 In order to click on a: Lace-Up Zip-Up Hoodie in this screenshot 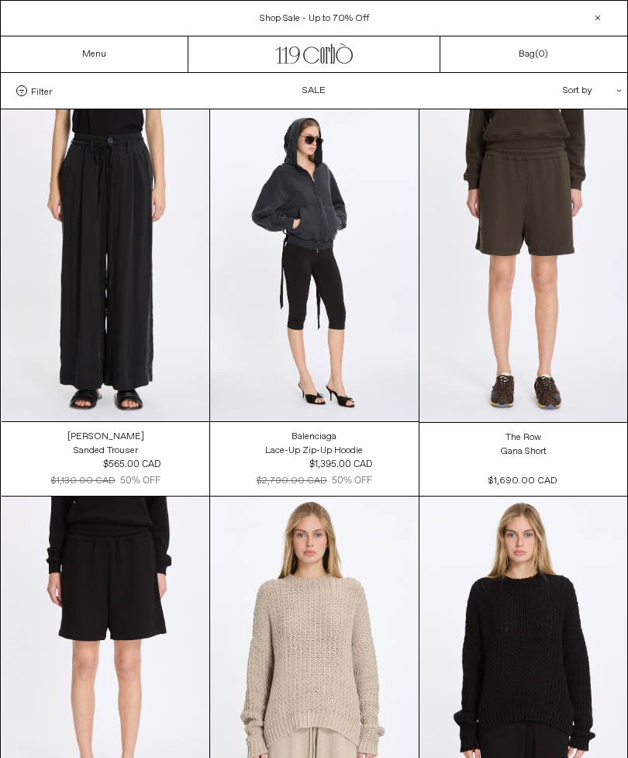, I will do `click(314, 451)`.